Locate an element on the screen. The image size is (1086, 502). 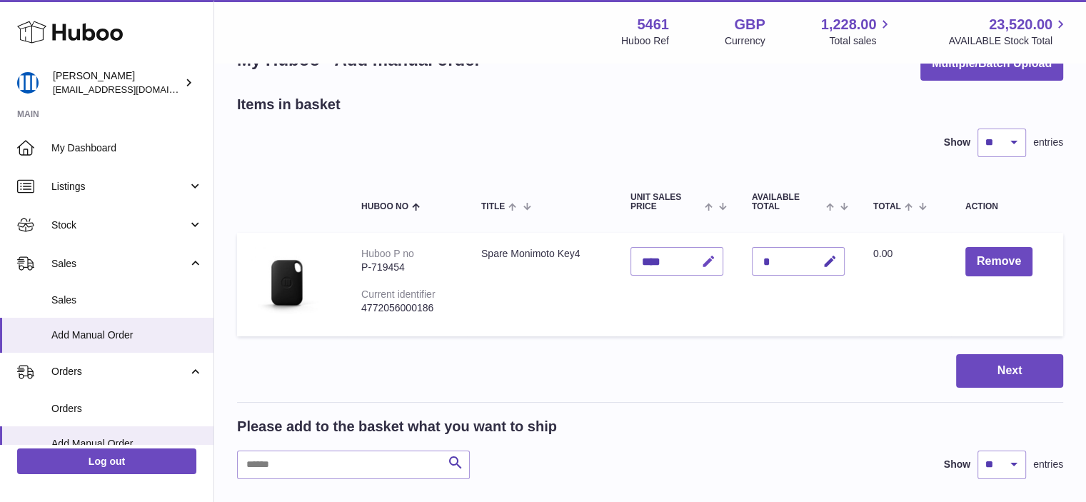
span: Unit Sales Price is located at coordinates (665, 202).